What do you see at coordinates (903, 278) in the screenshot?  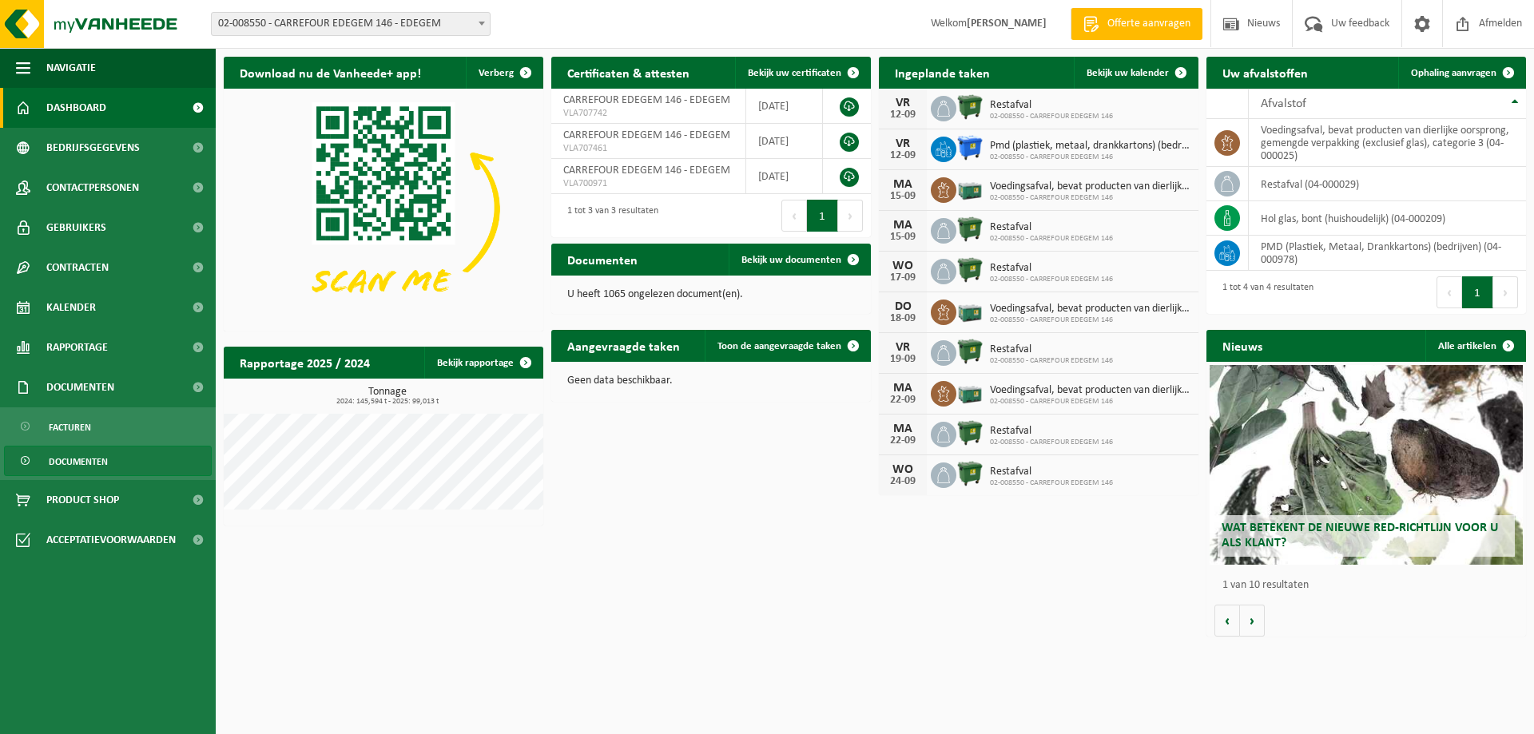 I see `div: 17-09` at bounding box center [903, 278].